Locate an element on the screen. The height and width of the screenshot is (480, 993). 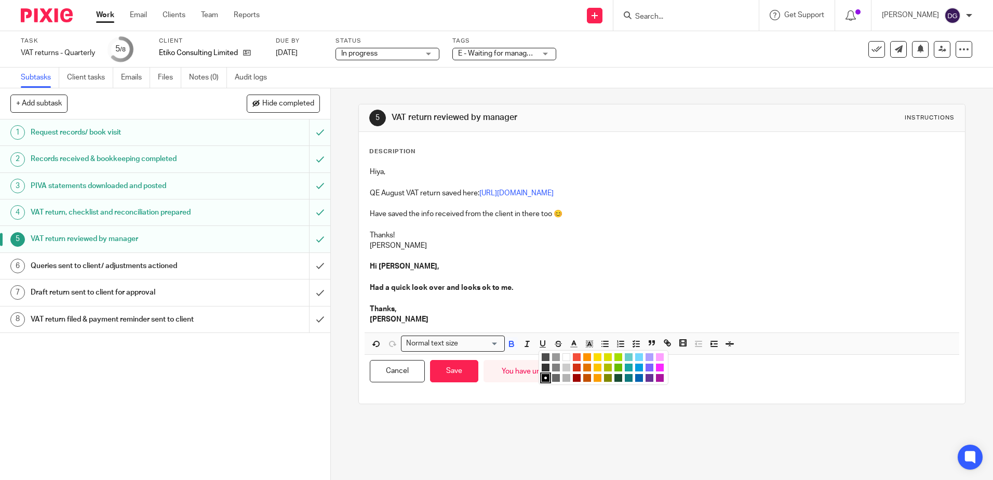
span: Hide completed is located at coordinates (288, 104).